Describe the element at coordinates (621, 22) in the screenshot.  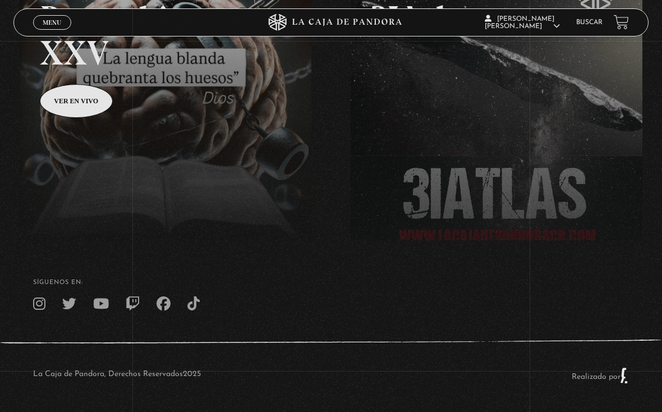
I see `a: View your shopping cart` at that location.